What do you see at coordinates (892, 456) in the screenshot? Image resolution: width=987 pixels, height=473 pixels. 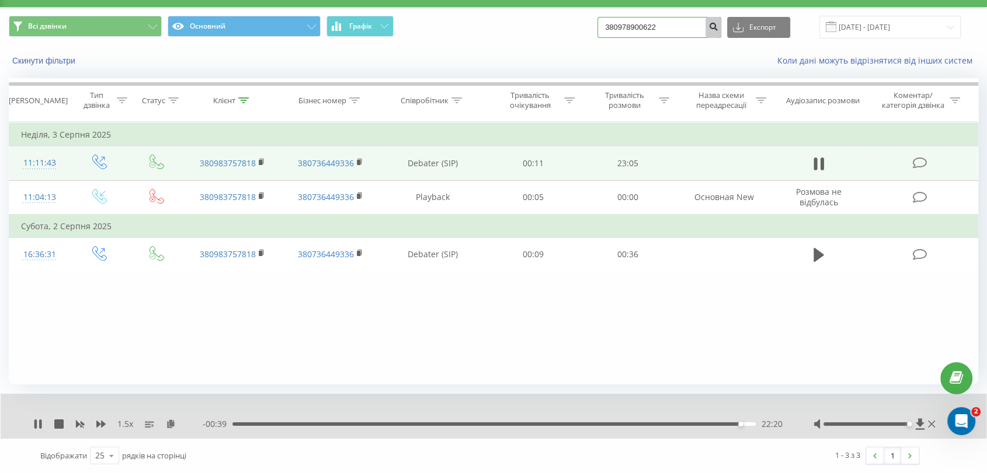 I see `a: 1` at bounding box center [892, 456].